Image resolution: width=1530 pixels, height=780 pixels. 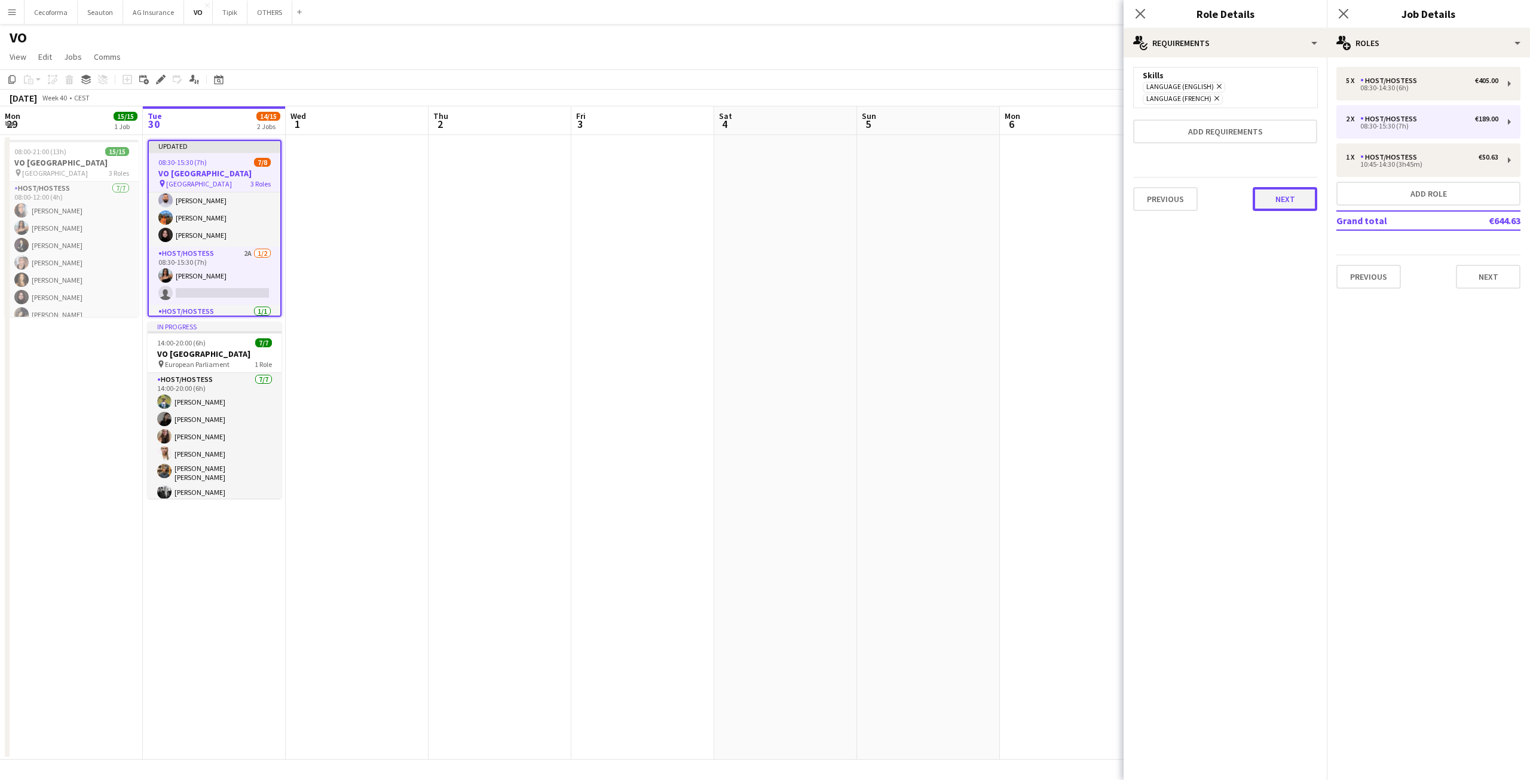 I want to click on span: 2, so click(x=440, y=124).